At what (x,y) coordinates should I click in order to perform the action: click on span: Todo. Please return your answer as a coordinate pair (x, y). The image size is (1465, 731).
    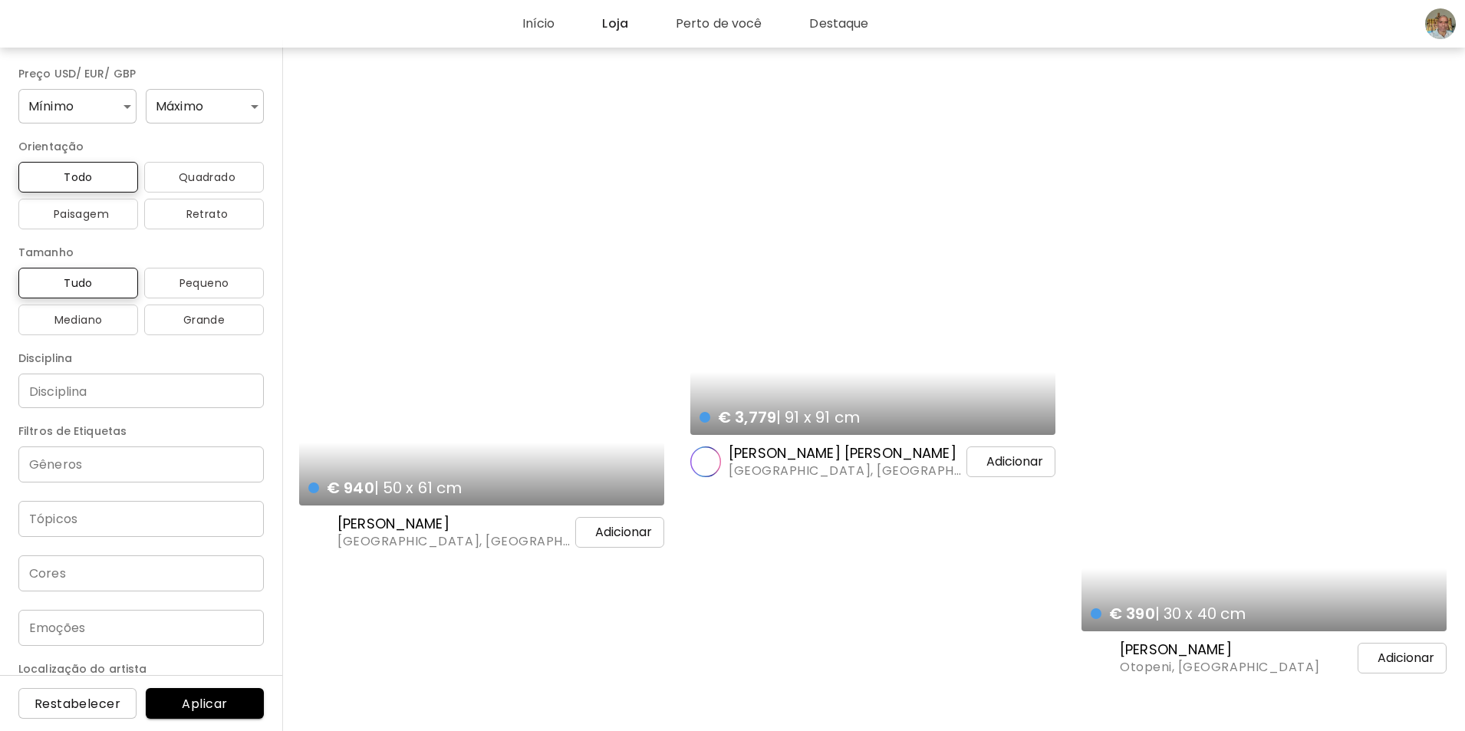
    Looking at the image, I should click on (78, 177).